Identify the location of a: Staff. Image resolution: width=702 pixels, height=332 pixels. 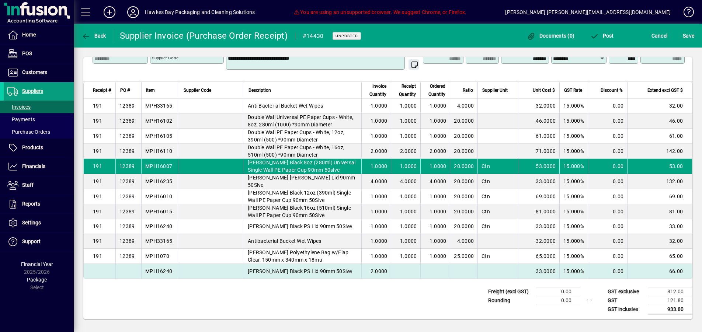
(39, 186).